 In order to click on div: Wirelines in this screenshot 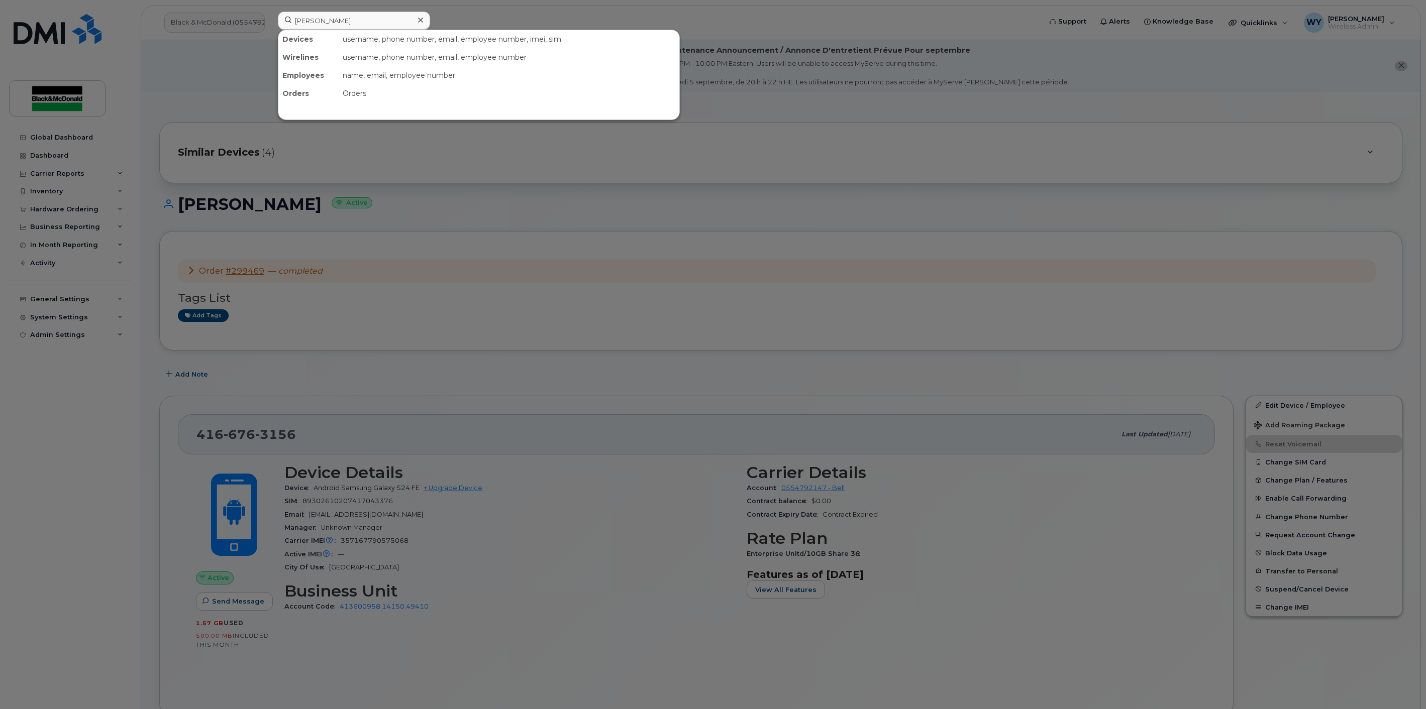, I will do `click(308, 57)`.